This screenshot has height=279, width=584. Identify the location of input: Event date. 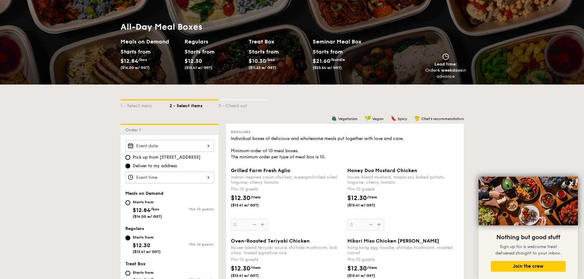
(169, 146).